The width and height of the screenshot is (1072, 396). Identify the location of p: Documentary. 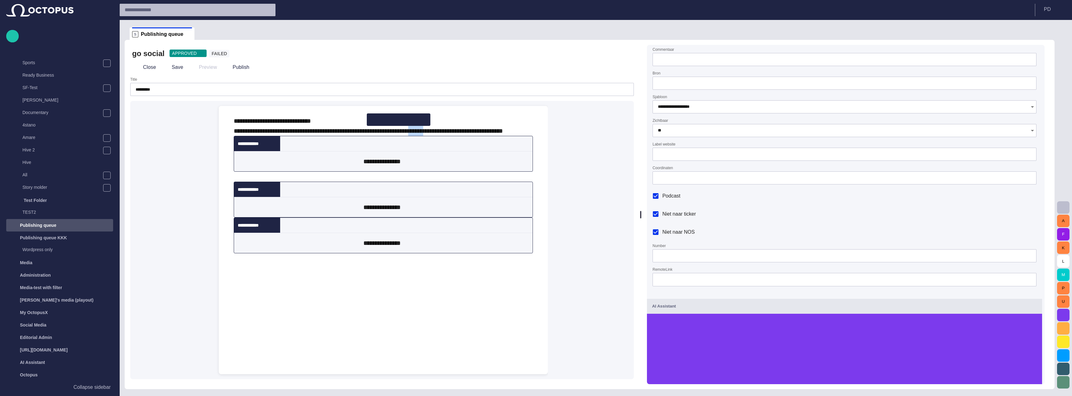
(63, 113).